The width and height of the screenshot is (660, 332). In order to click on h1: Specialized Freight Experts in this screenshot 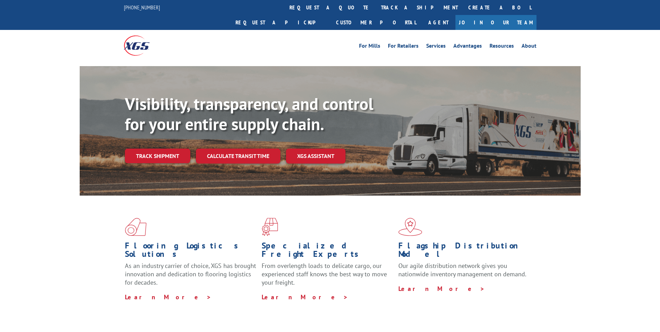, I will do `click(327, 251)`.